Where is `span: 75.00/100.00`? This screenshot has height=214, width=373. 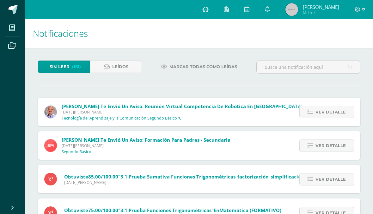
span: 75.00/100.00 is located at coordinates (103, 210).